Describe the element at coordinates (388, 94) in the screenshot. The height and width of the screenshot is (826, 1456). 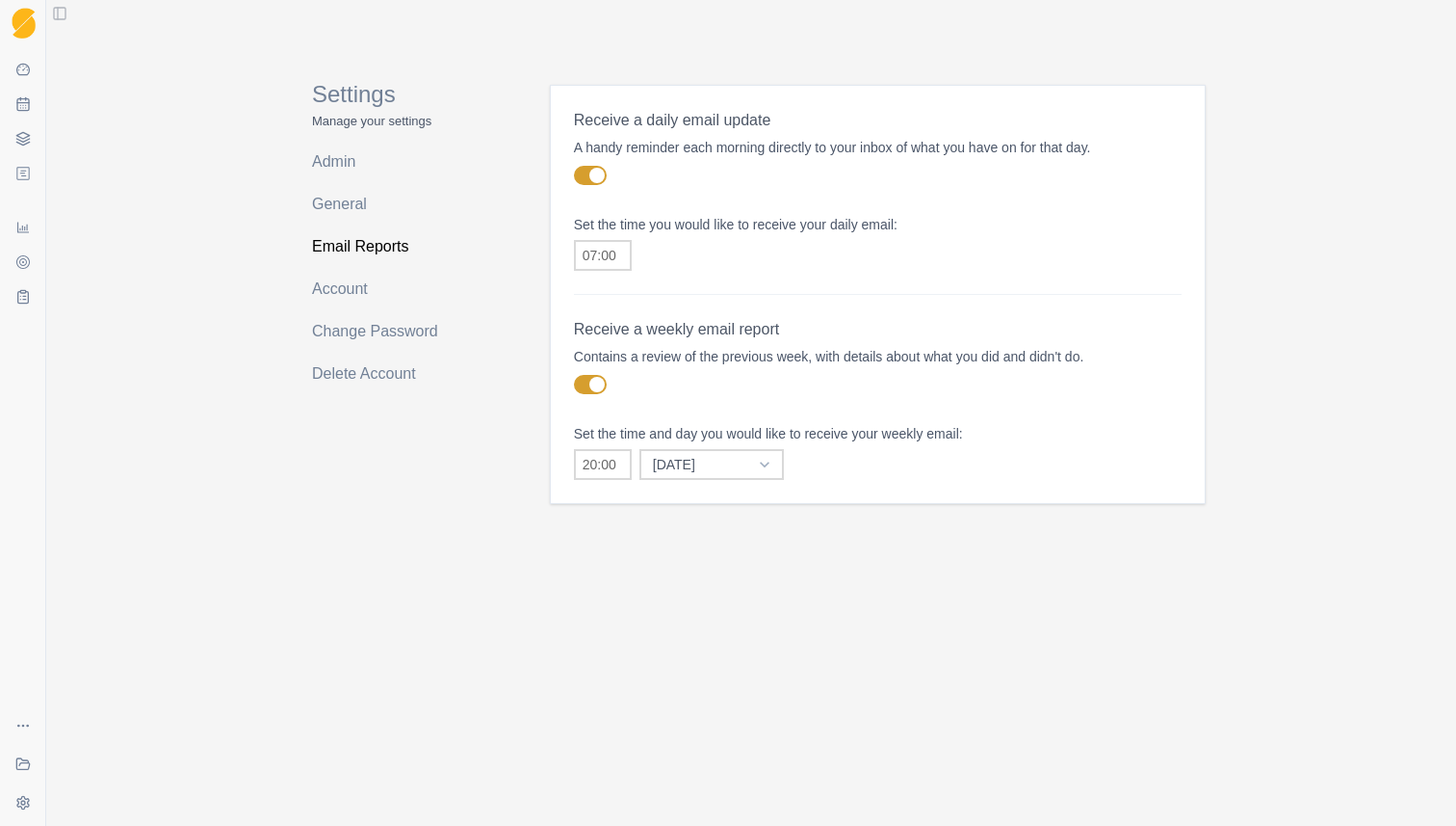
I see `p: Settings` at that location.